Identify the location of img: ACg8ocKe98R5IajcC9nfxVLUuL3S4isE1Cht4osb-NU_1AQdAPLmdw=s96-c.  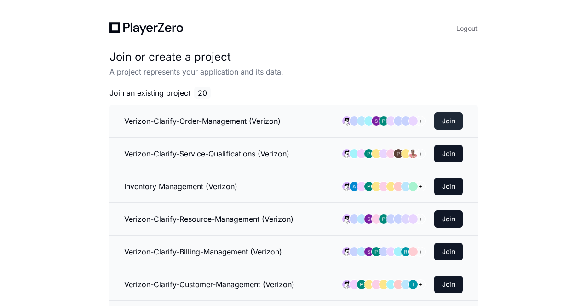
(406, 252).